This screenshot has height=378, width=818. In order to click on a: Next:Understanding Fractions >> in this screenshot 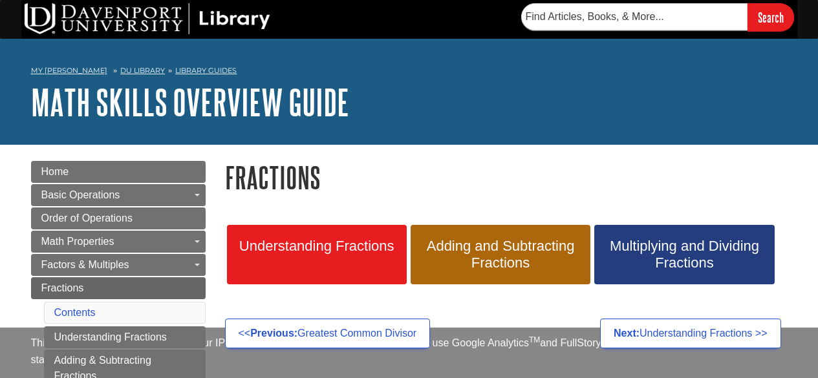, I will do `click(690, 334)`.